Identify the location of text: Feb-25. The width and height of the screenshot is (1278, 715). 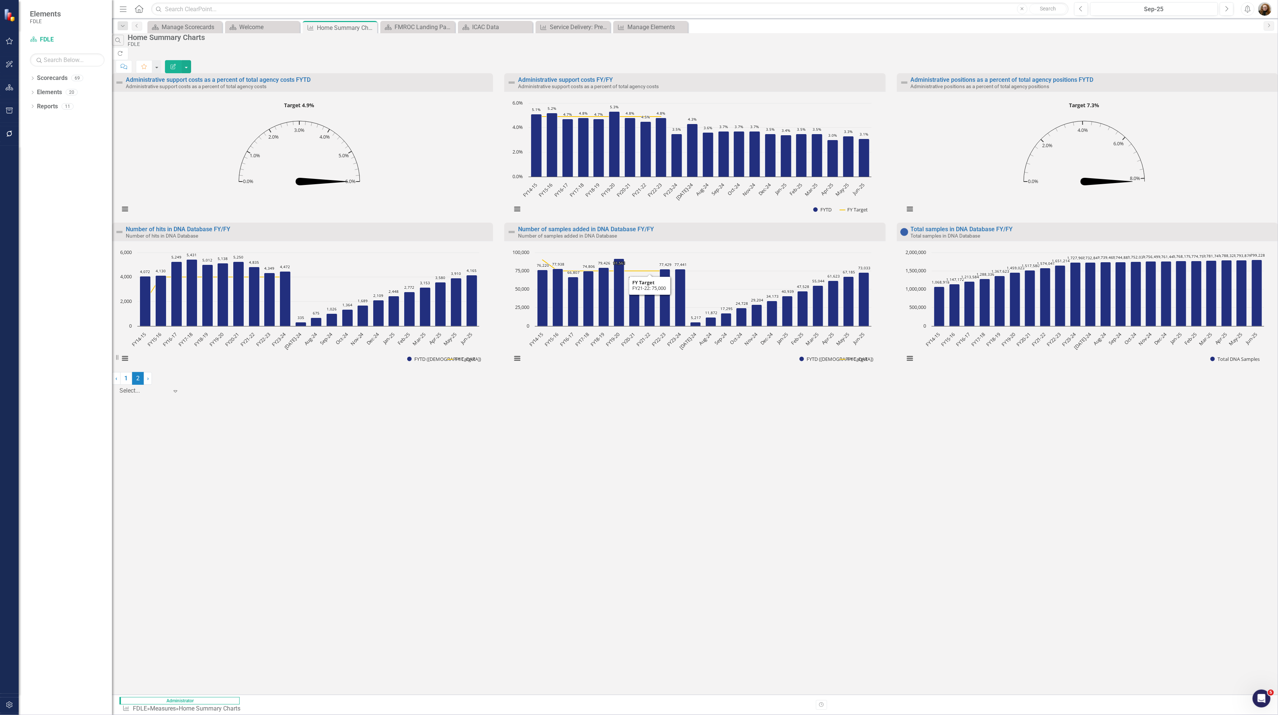
(796, 189).